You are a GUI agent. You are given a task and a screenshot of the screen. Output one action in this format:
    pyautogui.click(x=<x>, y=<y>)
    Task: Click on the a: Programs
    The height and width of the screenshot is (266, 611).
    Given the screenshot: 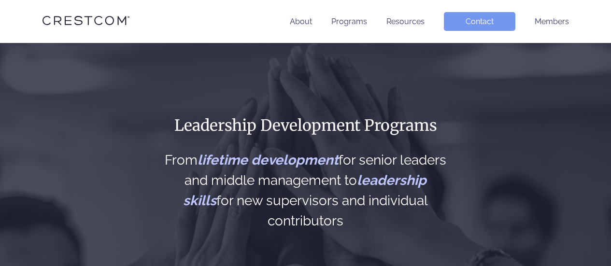 What is the action you would take?
    pyautogui.click(x=349, y=21)
    